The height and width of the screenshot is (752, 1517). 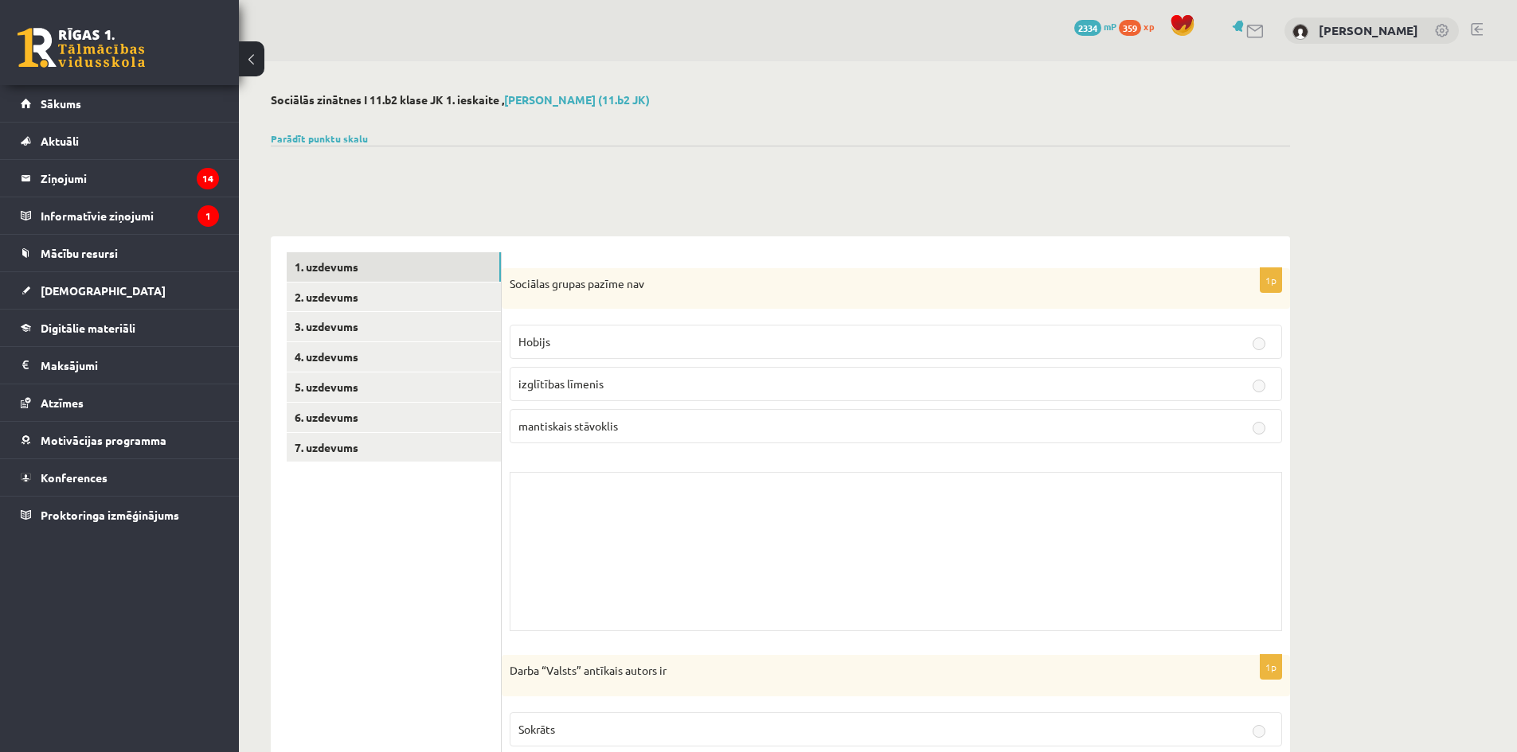 I want to click on span: mP, so click(x=1110, y=26).